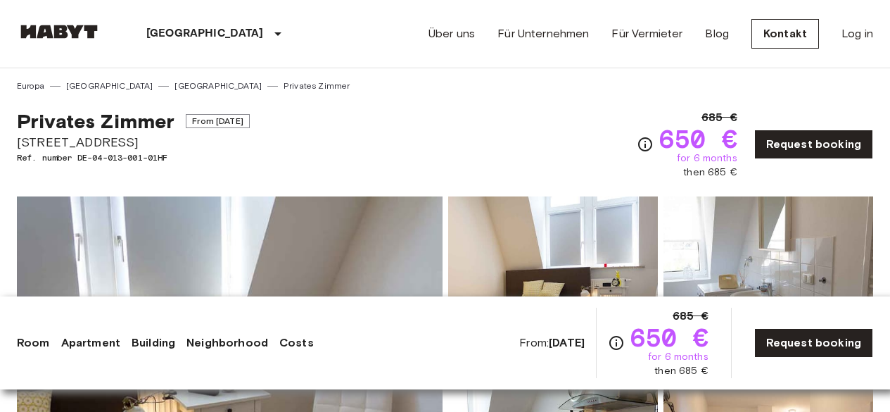 This screenshot has height=412, width=890. Describe the element at coordinates (30, 86) in the screenshot. I see `a: Europa` at that location.